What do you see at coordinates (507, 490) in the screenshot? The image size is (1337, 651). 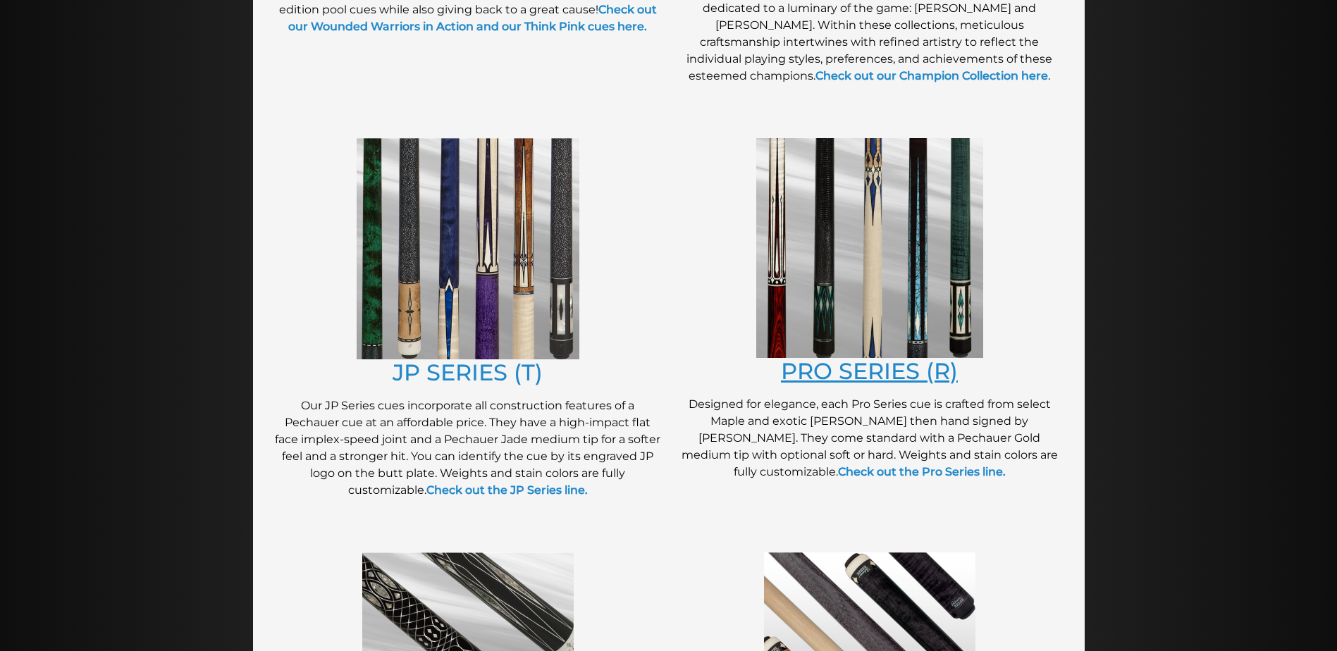 I see `strong: Check out the JP Series line.` at bounding box center [507, 490].